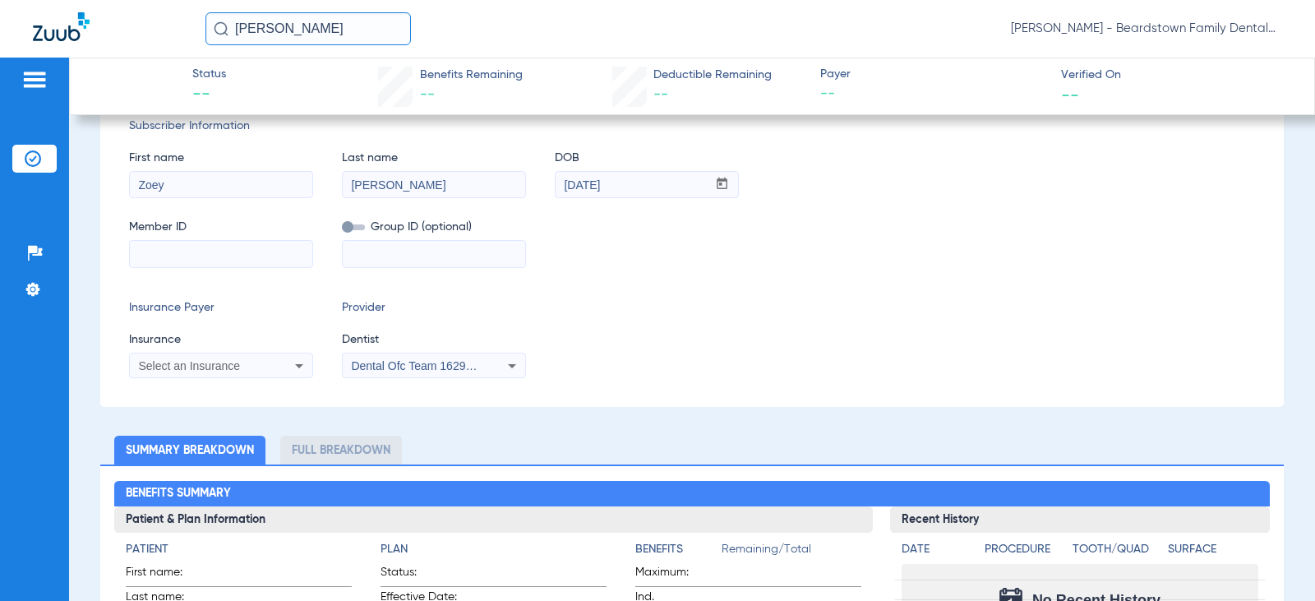 The height and width of the screenshot is (601, 1315). Describe the element at coordinates (1117, 552) in the screenshot. I see `app-breakdown-title: Tooth/Quad` at that location.